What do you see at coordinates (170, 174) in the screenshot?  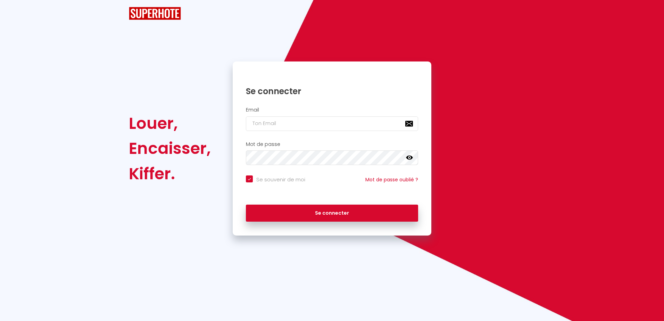 I see `div: Kiffer.` at bounding box center [170, 174].